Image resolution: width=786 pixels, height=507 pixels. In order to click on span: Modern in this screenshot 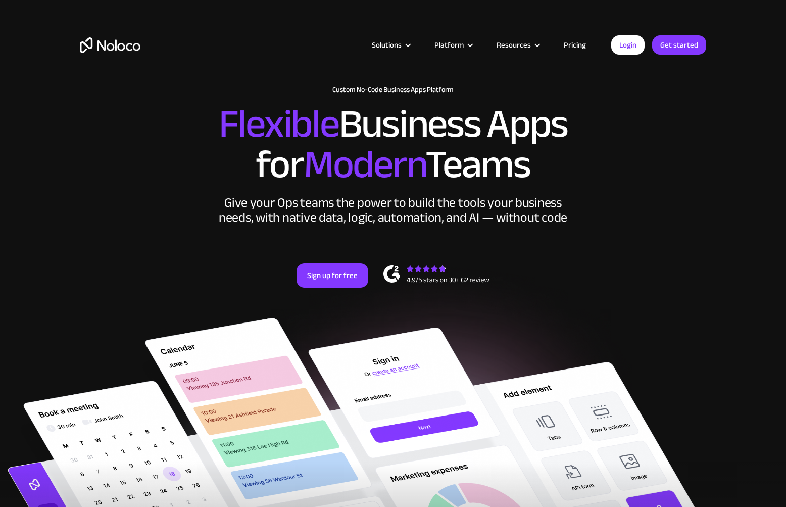, I will do `click(364, 164)`.